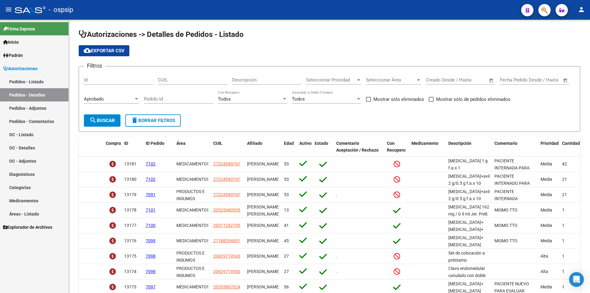 This screenshot has width=590, height=293. Describe the element at coordinates (549, 147) in the screenshot. I see `datatable-header-cell: Prioridad` at that location.